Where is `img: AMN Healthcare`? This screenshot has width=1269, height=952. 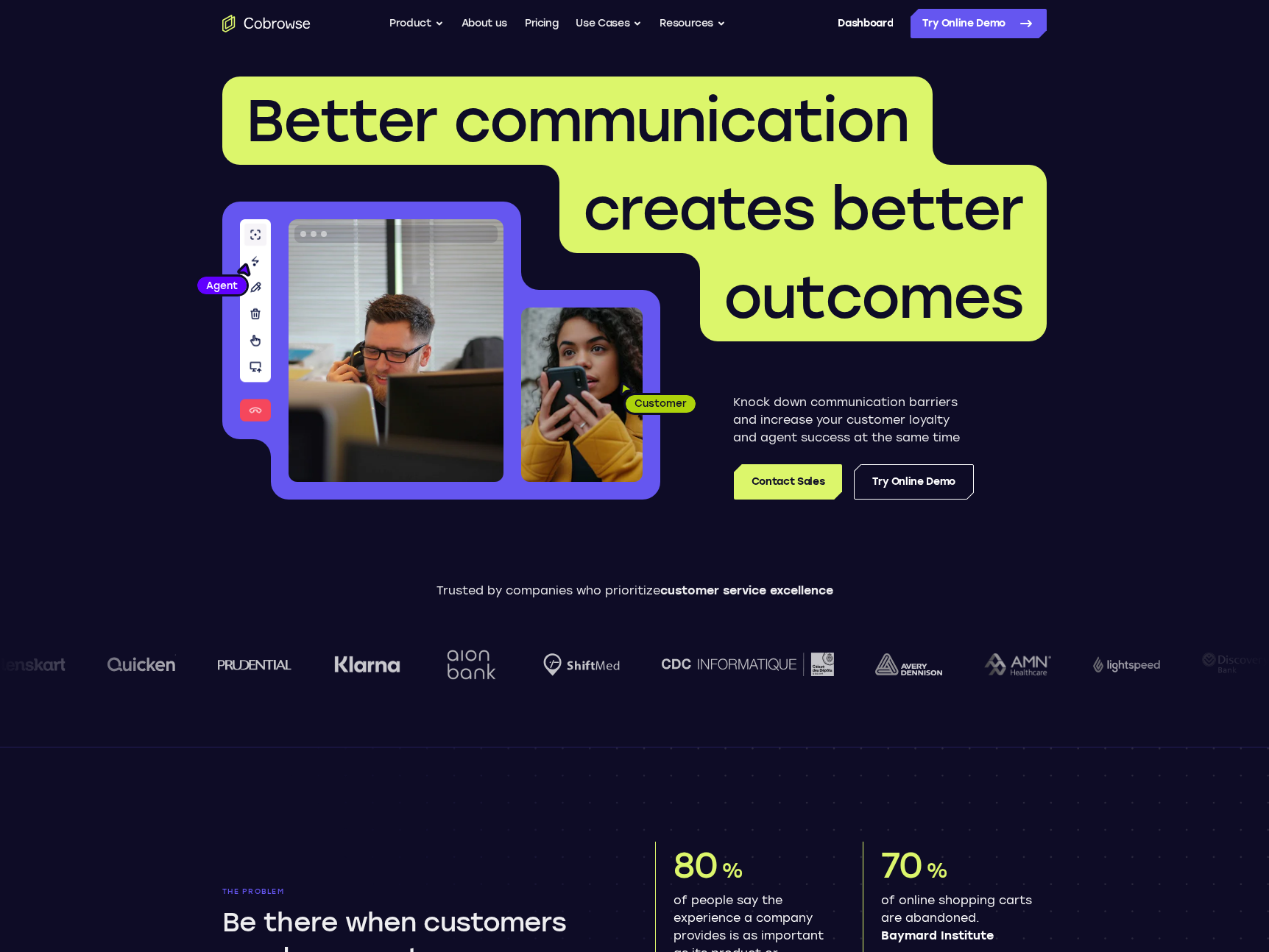
img: AMN Healthcare is located at coordinates (1018, 664).